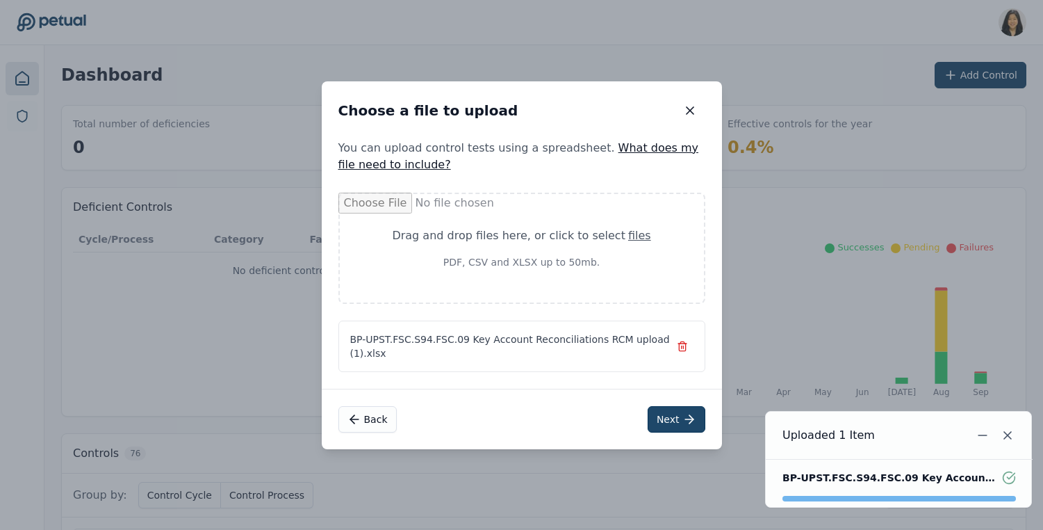  I want to click on button: Next, so click(676, 419).